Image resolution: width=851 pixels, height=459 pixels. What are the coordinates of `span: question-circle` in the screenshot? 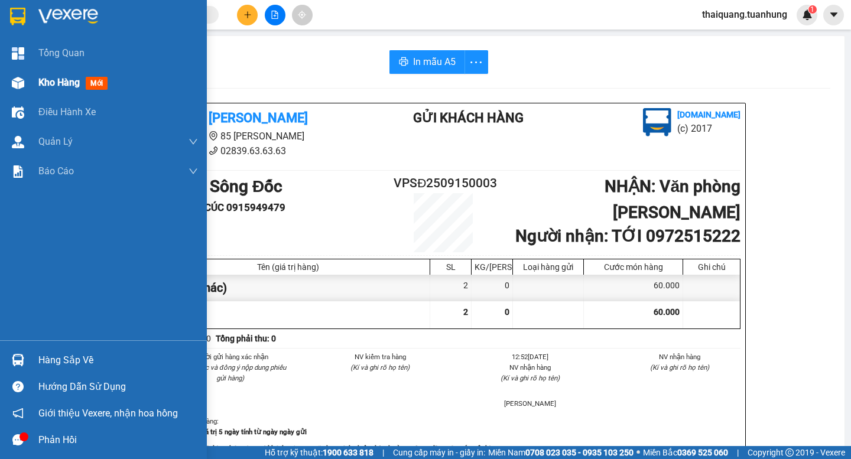 It's located at (18, 387).